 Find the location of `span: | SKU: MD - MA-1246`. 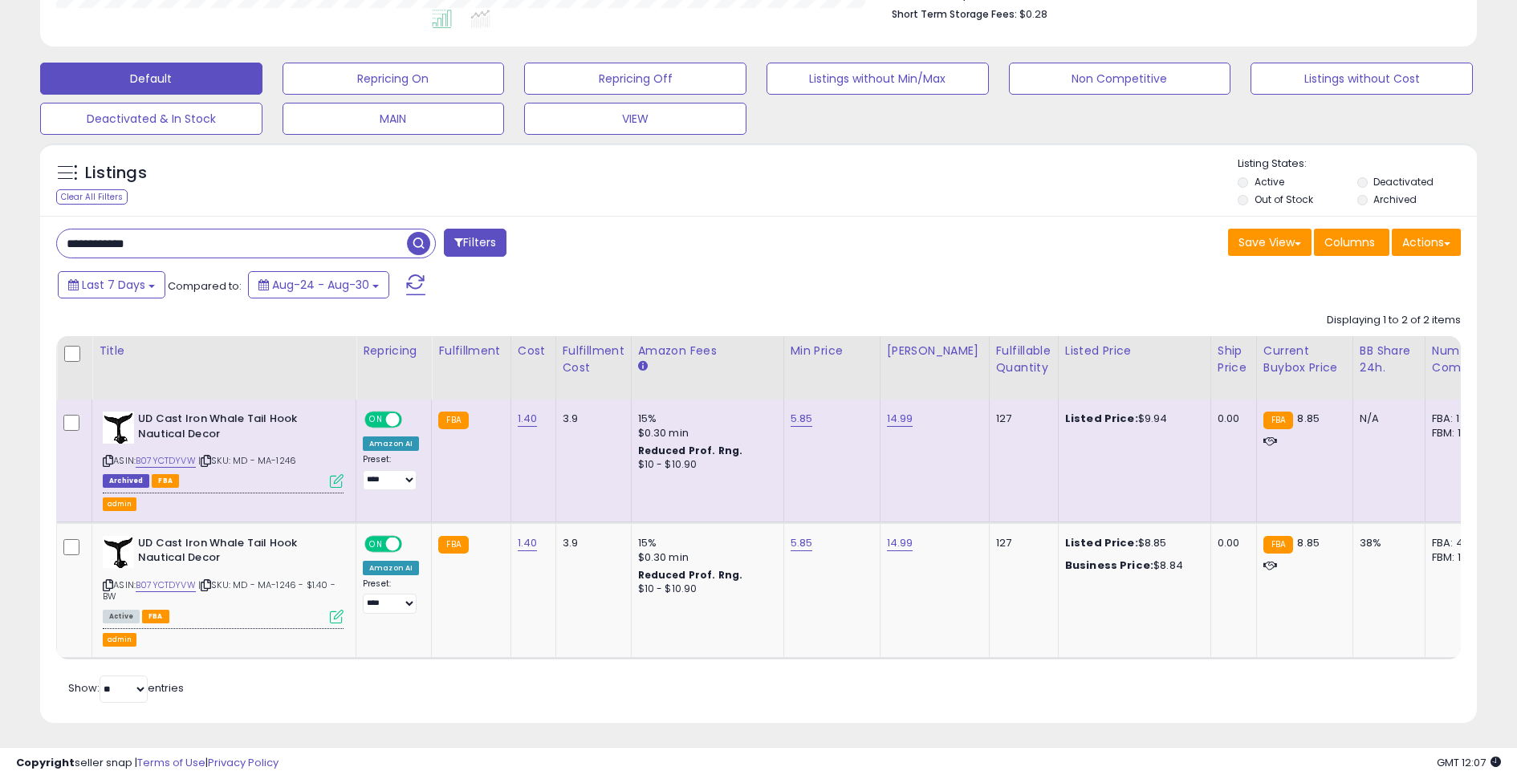

span: | SKU: MD - MA-1246 is located at coordinates (247, 461).